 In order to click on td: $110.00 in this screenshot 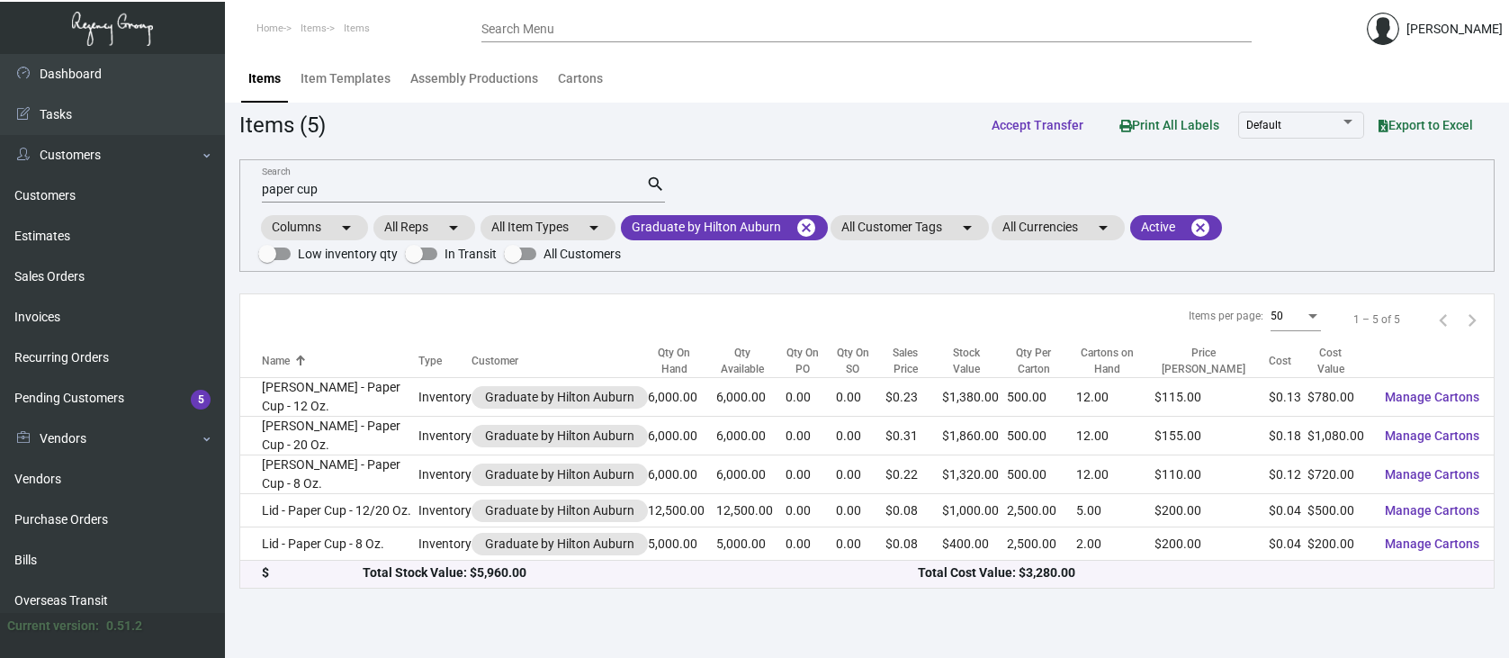, I will do `click(1211, 474)`.